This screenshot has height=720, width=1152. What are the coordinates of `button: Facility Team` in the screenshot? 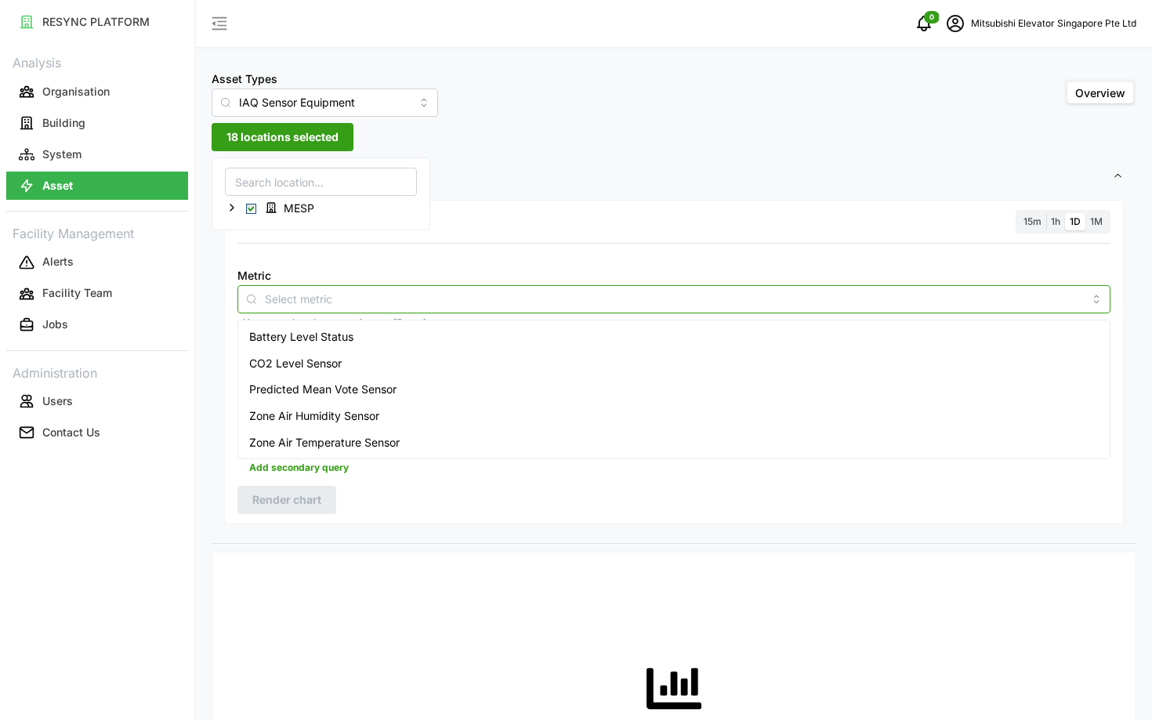 It's located at (97, 294).